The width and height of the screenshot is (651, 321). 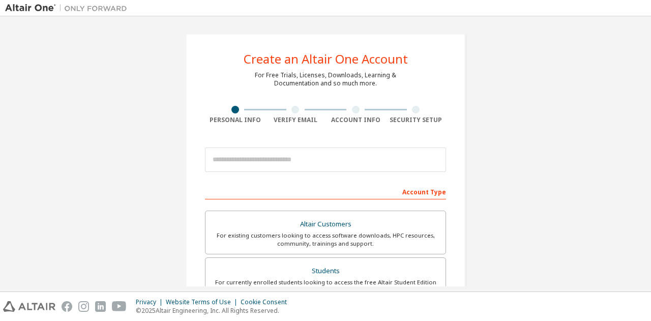 What do you see at coordinates (326, 79) in the screenshot?
I see `div: For Free Trials, Licenses, Downloads, Learning & Documentation and so much more.` at bounding box center [326, 79].